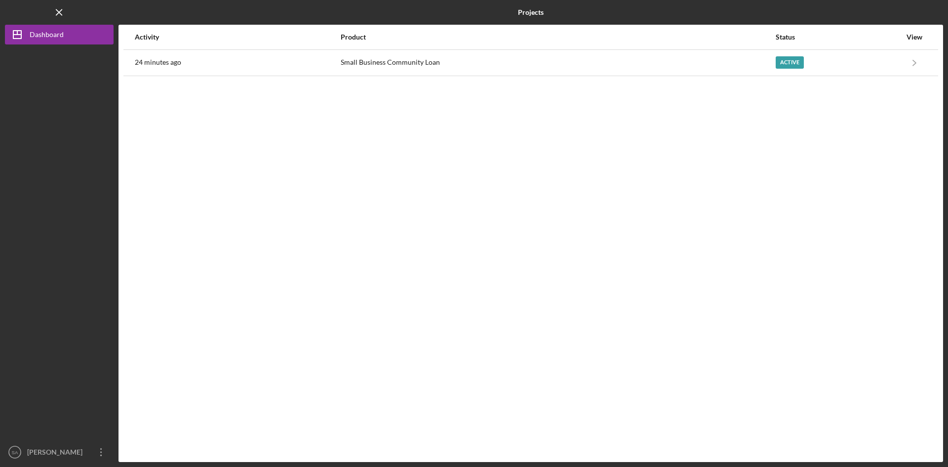 The image size is (948, 467). Describe the element at coordinates (15, 452) in the screenshot. I see `text: SA` at that location.